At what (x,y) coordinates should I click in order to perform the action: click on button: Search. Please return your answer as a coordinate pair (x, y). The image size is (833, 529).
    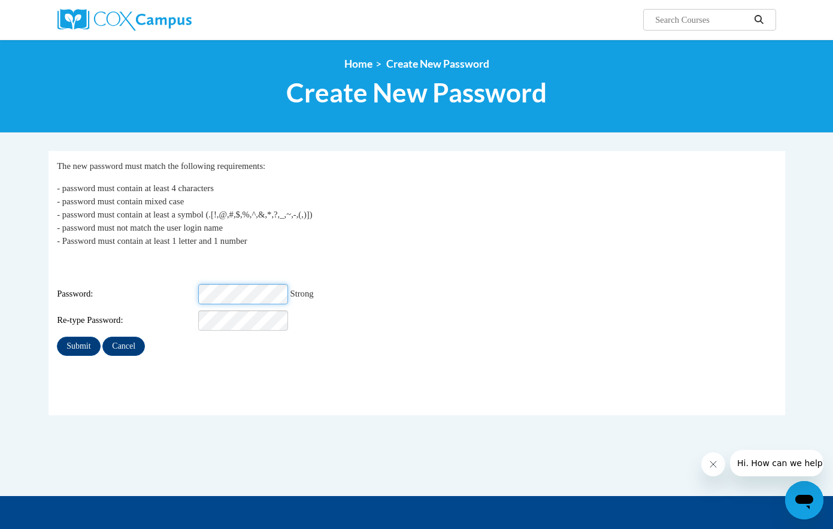
    Looking at the image, I should click on (758, 20).